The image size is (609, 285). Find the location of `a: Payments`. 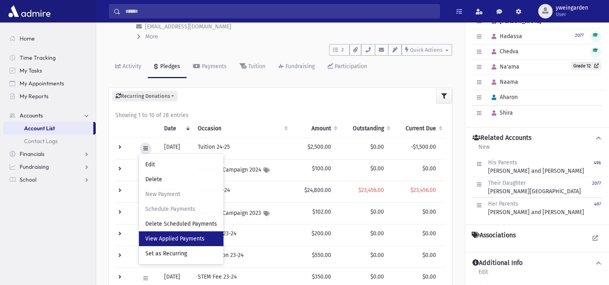

a: Payments is located at coordinates (210, 67).